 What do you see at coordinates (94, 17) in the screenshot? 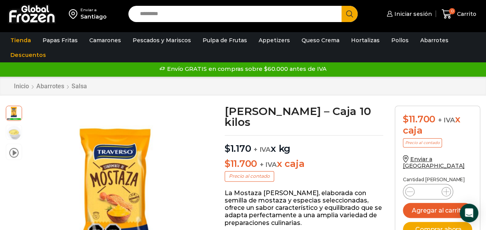
I see `div: Santiago` at bounding box center [94, 17].